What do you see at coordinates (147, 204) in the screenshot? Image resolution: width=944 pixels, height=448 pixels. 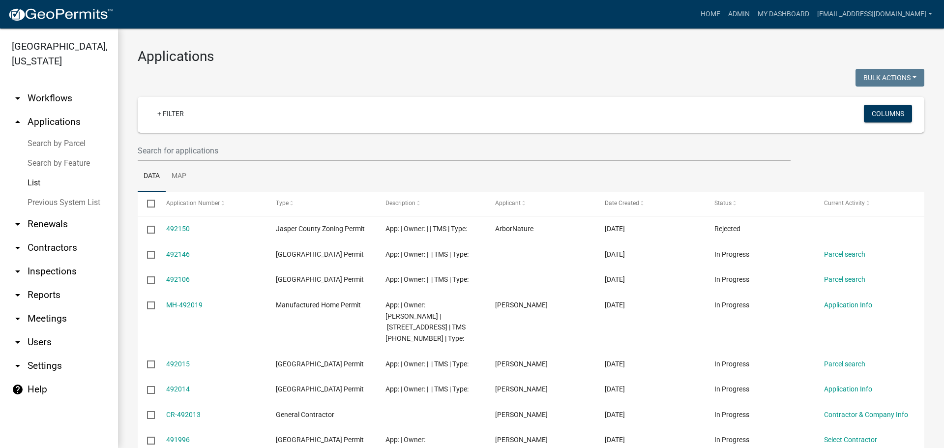 I see `datatable-header-cell: Select` at bounding box center [147, 204].